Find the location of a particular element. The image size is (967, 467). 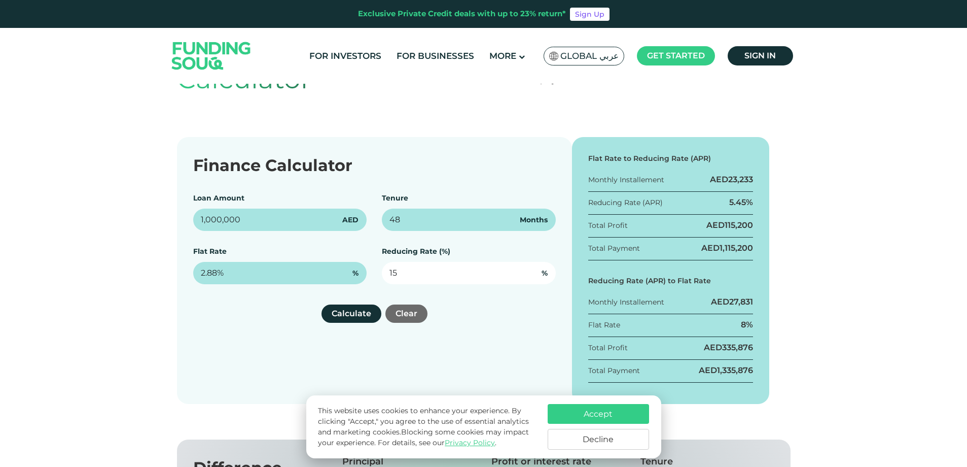

label: Tenure is located at coordinates (395, 198).